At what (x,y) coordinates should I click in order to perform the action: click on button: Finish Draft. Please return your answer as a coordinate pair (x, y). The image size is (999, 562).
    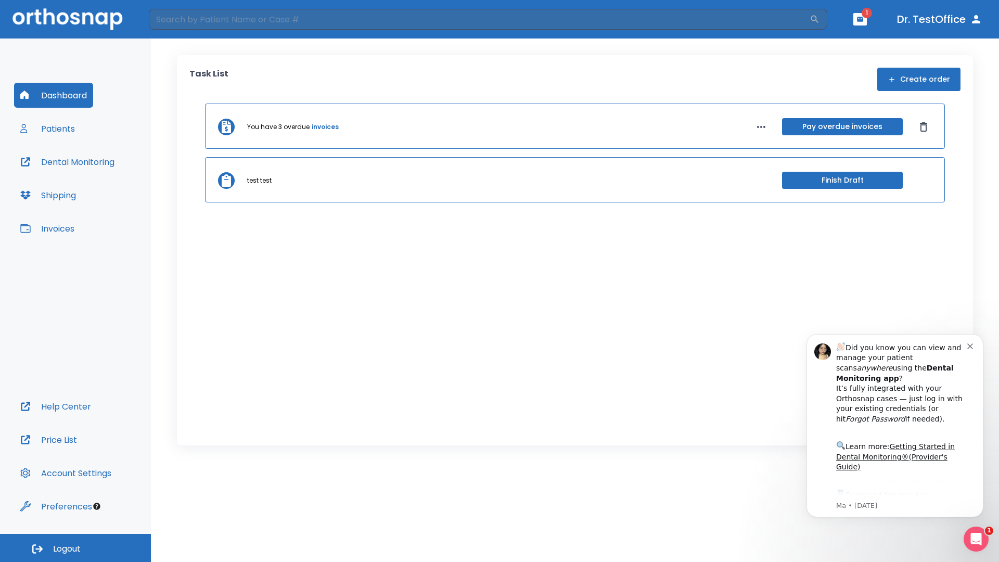
    Looking at the image, I should click on (843, 180).